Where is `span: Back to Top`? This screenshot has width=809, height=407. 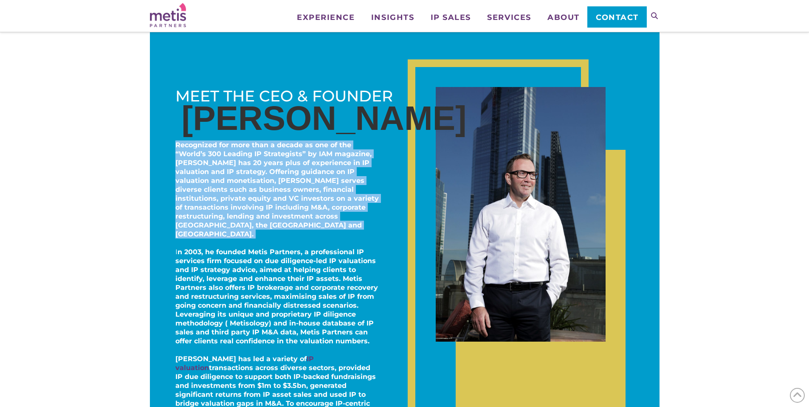 span: Back to Top is located at coordinates (797, 396).